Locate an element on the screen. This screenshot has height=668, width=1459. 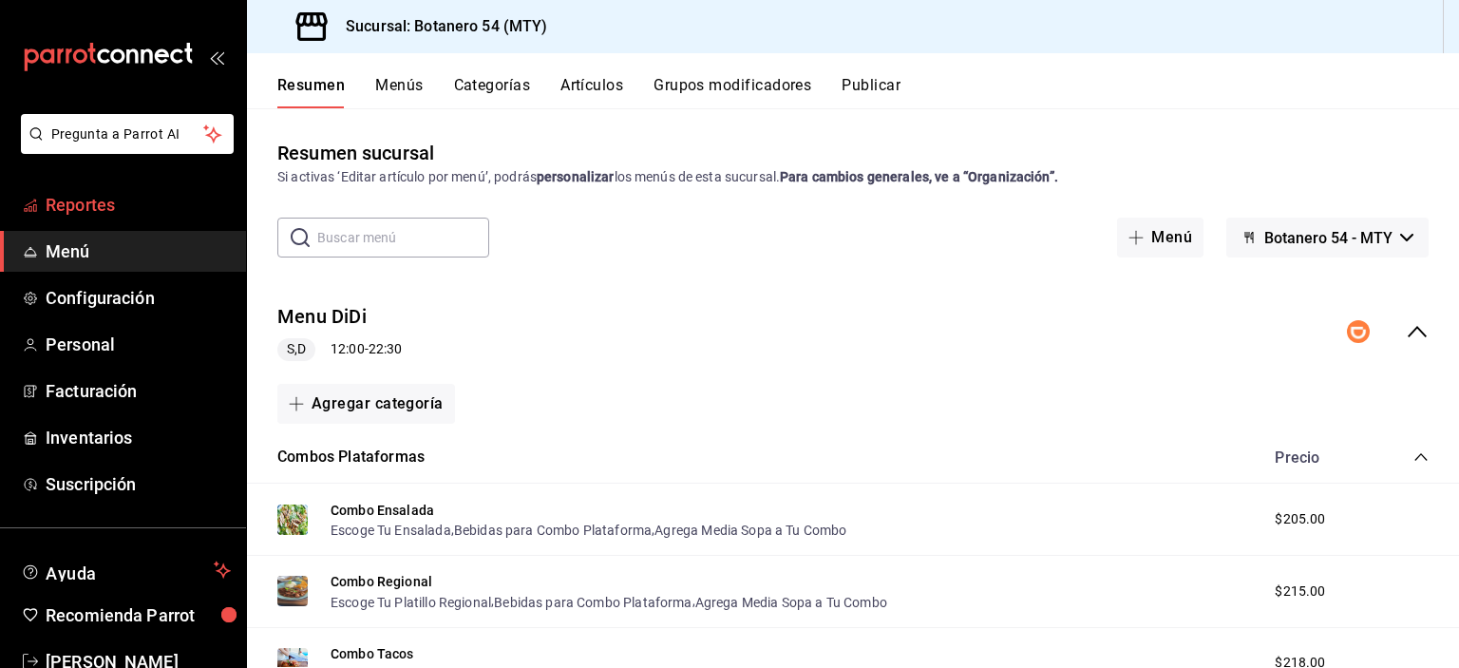
button: Categorías is located at coordinates (492, 92).